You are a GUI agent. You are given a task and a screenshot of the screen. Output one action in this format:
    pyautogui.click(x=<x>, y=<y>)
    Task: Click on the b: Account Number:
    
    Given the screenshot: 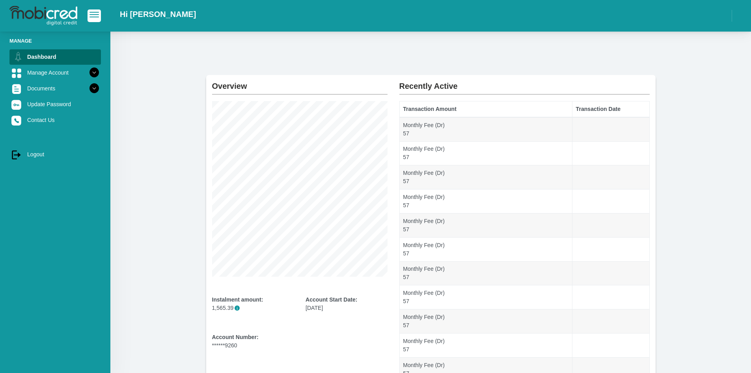 What is the action you would take?
    pyautogui.click(x=235, y=337)
    